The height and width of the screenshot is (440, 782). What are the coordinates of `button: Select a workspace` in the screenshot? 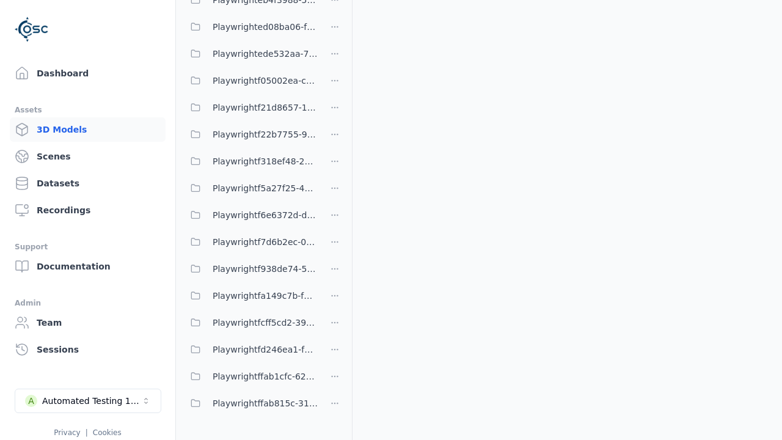 It's located at (88, 401).